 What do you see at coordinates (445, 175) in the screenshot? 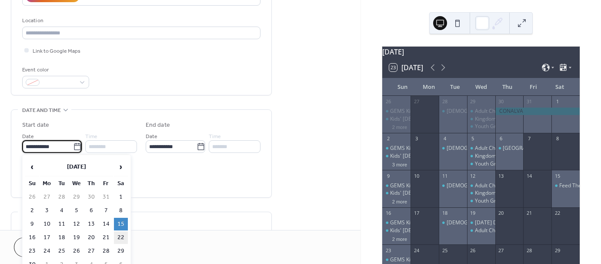
I see `div: 11` at bounding box center [445, 175].